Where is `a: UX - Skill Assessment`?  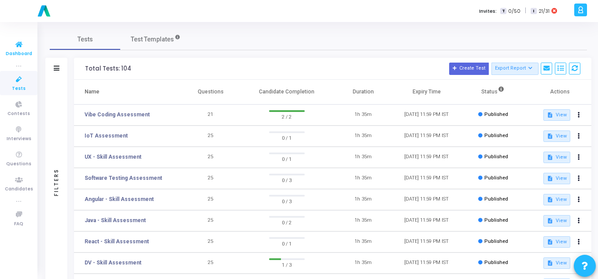 a: UX - Skill Assessment is located at coordinates (113, 157).